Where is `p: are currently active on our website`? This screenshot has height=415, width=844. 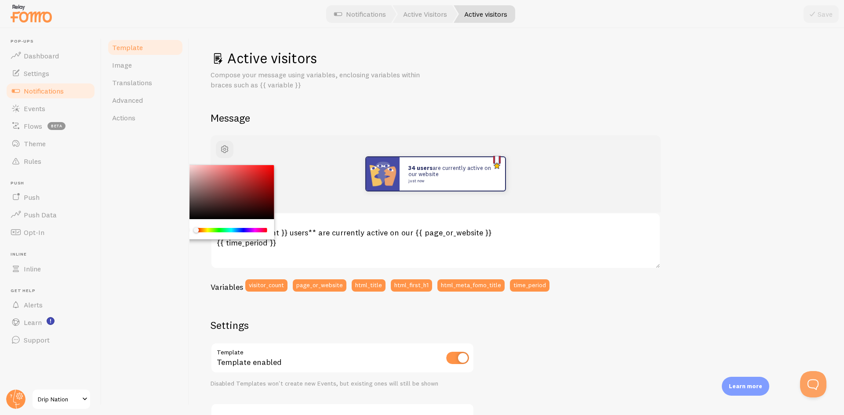
p: are currently active on our website is located at coordinates (452, 174).